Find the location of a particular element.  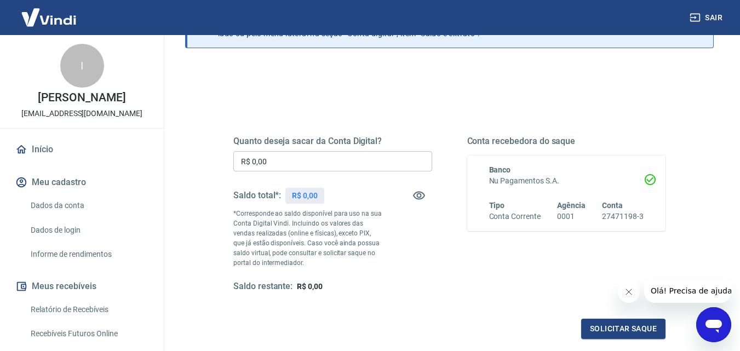

h6: 0001 is located at coordinates (572, 216).